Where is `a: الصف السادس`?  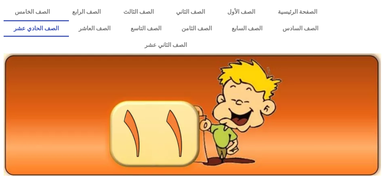 a: الصف السادس is located at coordinates (300, 29).